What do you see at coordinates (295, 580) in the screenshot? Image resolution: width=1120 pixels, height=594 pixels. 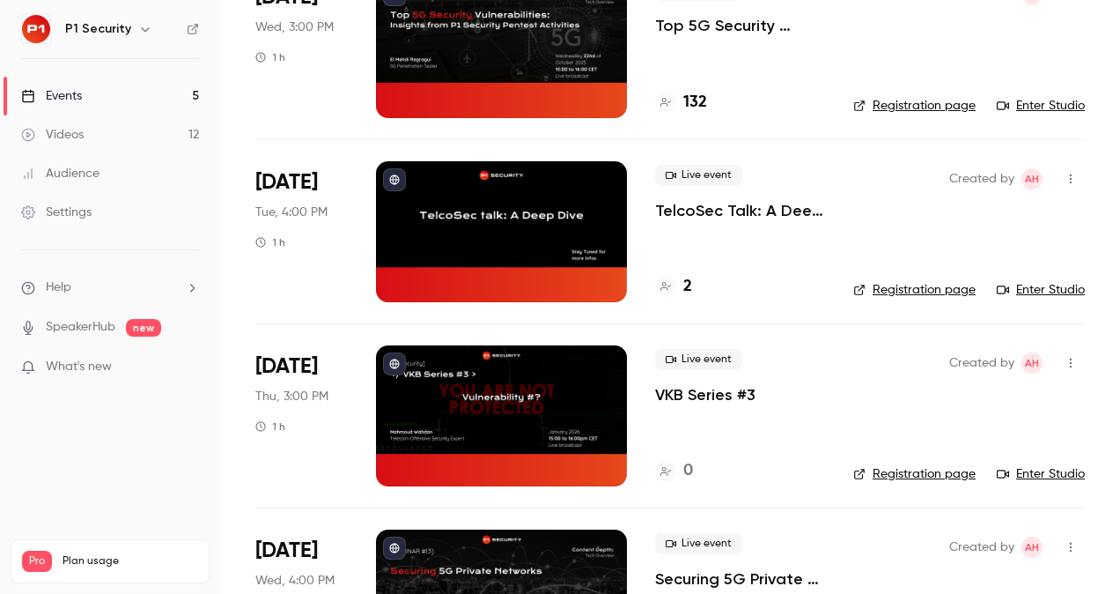 I see `span: Wed, 4:00 PM` at bounding box center [295, 580].